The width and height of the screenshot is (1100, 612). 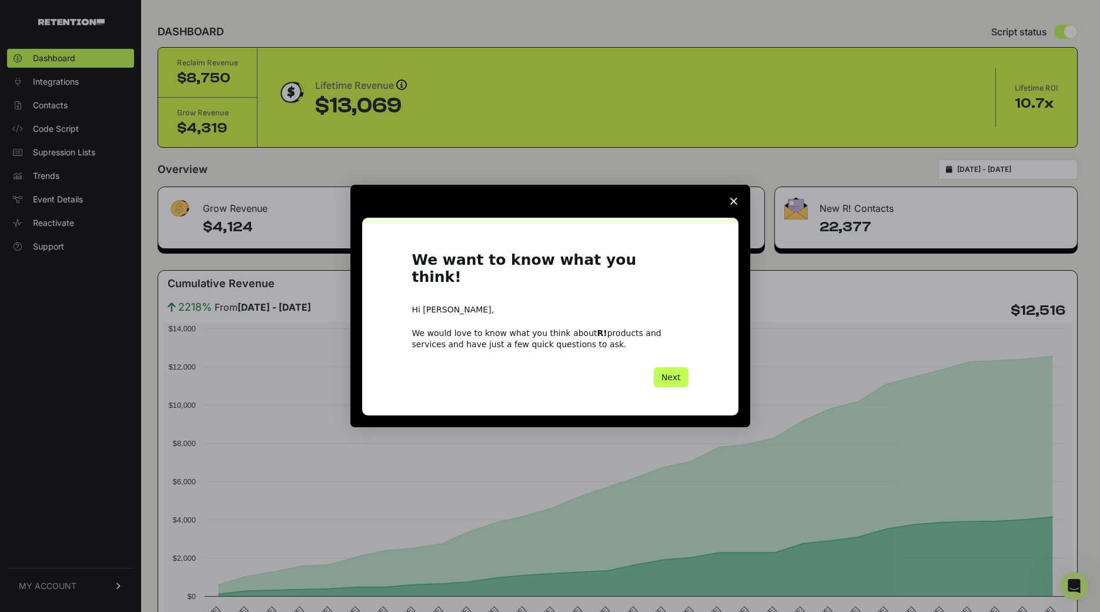 What do you see at coordinates (734, 201) in the screenshot?
I see `span: Close survey` at bounding box center [734, 201].